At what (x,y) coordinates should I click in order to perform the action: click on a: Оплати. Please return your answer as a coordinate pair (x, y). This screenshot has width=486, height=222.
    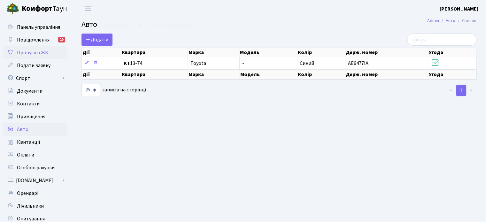
    Looking at the image, I should click on (35, 155).